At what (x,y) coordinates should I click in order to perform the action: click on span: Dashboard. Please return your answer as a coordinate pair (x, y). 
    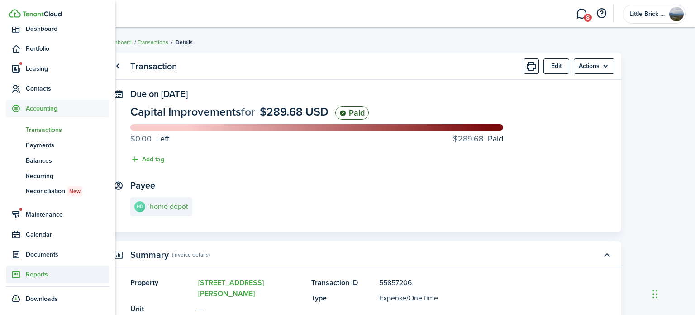
    Looking at the image, I should click on (67, 29).